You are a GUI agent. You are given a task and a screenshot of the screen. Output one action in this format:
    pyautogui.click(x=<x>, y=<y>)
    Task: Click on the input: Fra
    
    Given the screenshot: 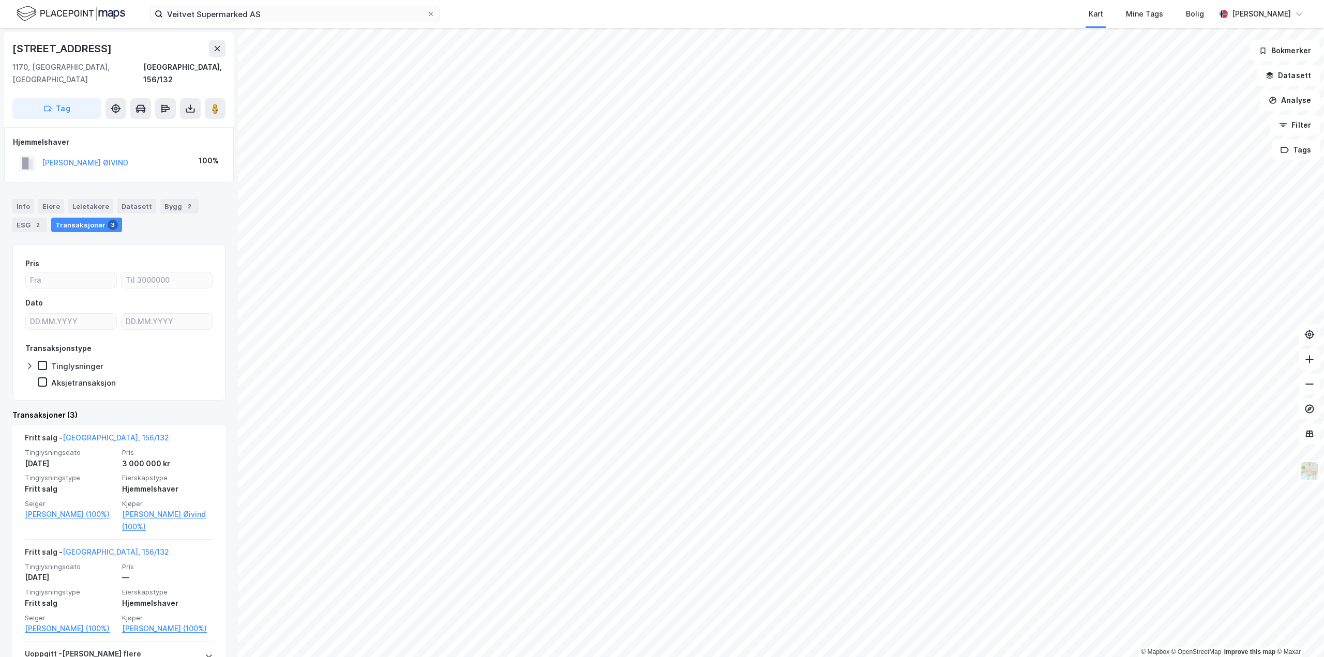 What is the action you would take?
    pyautogui.click(x=71, y=280)
    